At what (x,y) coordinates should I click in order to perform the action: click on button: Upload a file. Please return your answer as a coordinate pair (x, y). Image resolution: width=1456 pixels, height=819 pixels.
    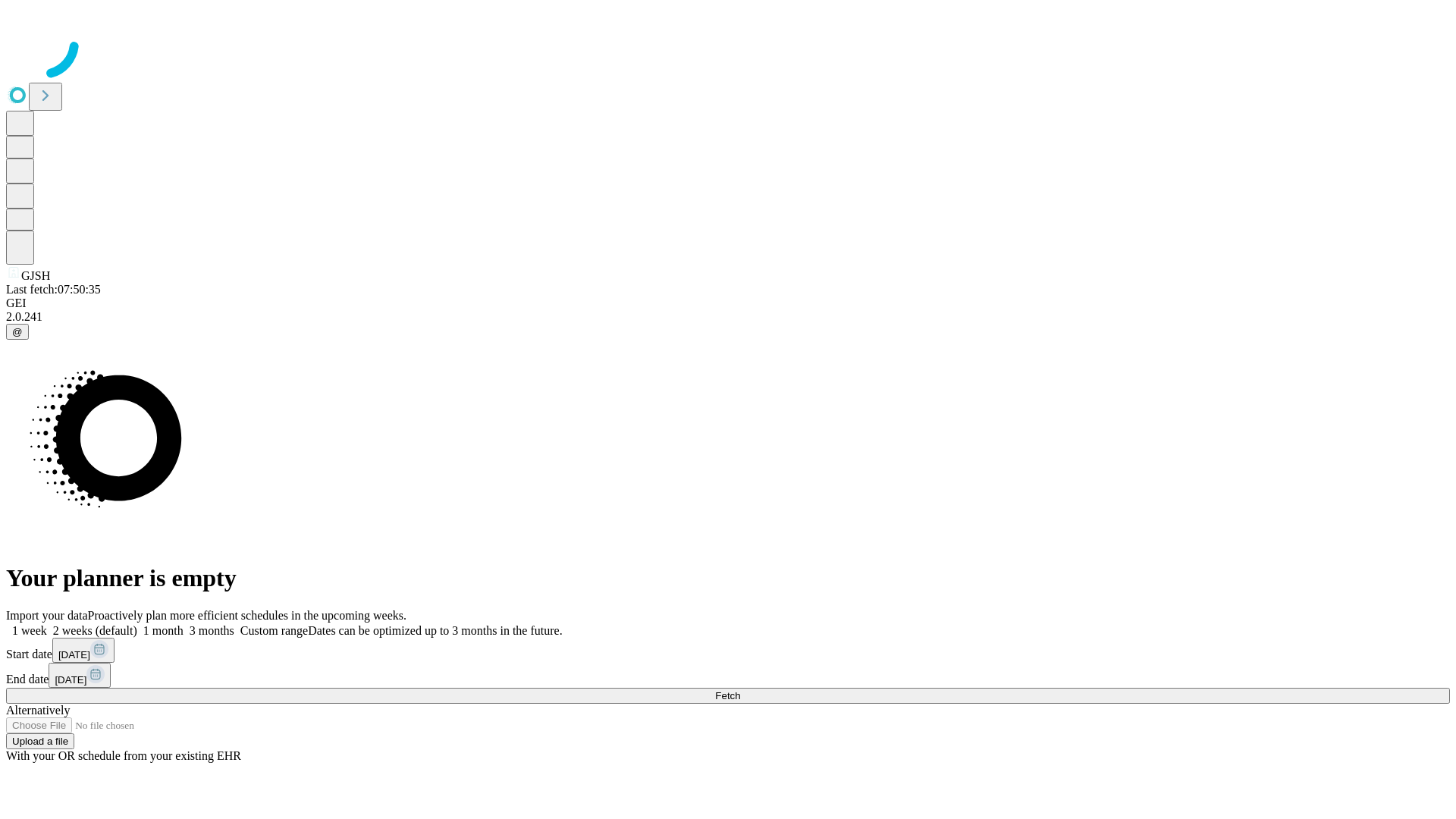
    Looking at the image, I should click on (40, 741).